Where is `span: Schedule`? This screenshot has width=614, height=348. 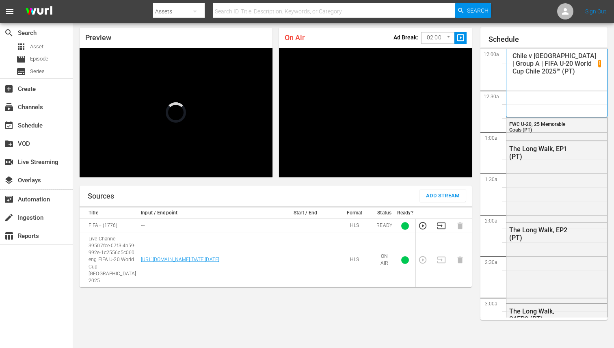 span: Schedule is located at coordinates (9, 126).